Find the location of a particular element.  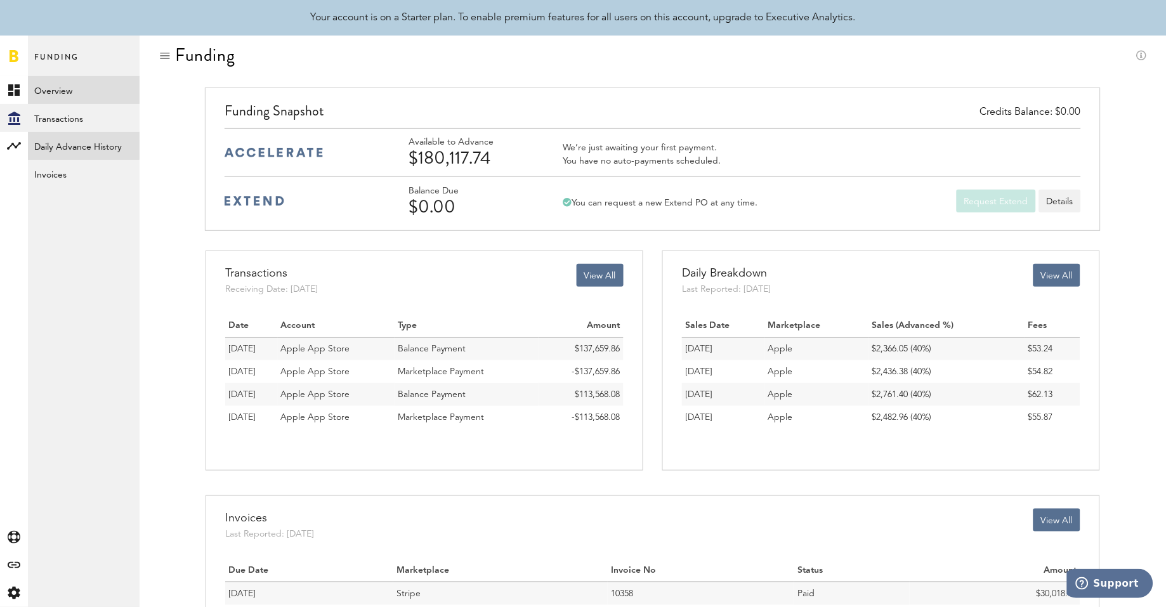

td: $62.13 is located at coordinates (1052, 395).